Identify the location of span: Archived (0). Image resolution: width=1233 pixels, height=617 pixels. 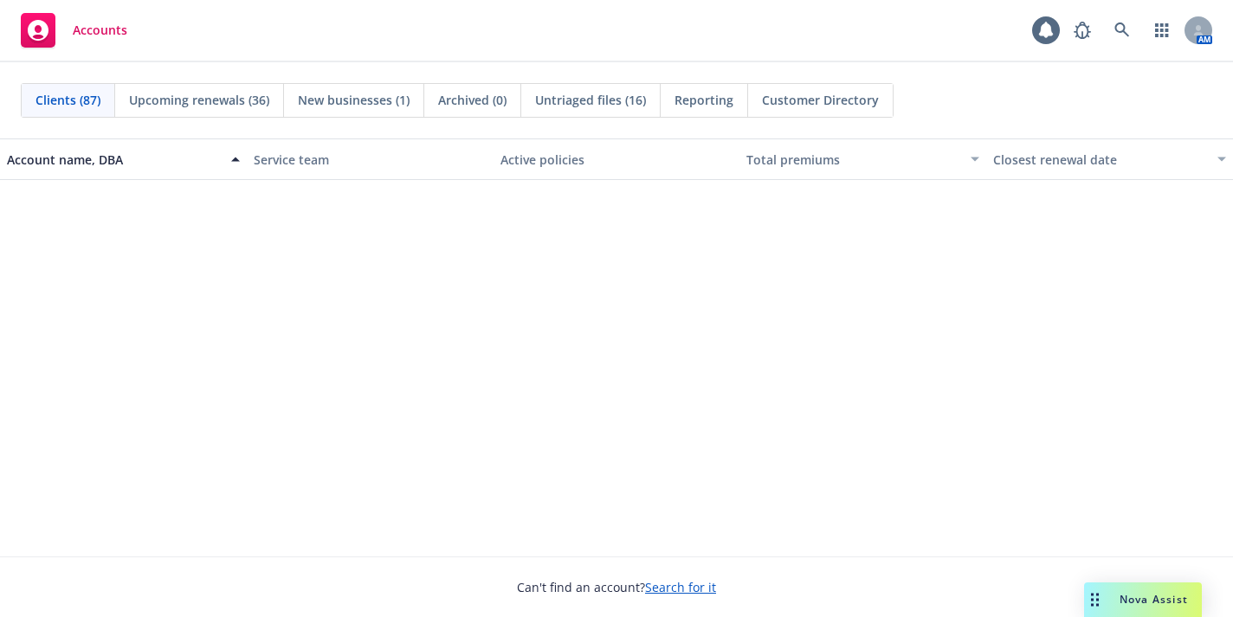
(472, 100).